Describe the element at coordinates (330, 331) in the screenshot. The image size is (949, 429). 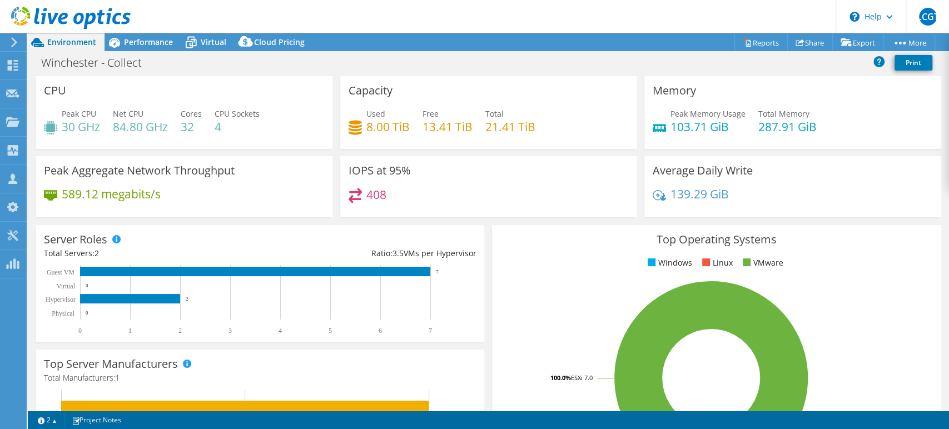
I see `text: 5` at that location.